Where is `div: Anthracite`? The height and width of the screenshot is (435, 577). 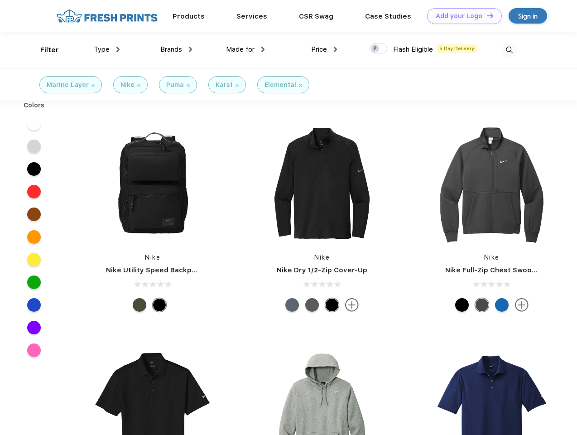
div: Anthracite is located at coordinates (482, 305).